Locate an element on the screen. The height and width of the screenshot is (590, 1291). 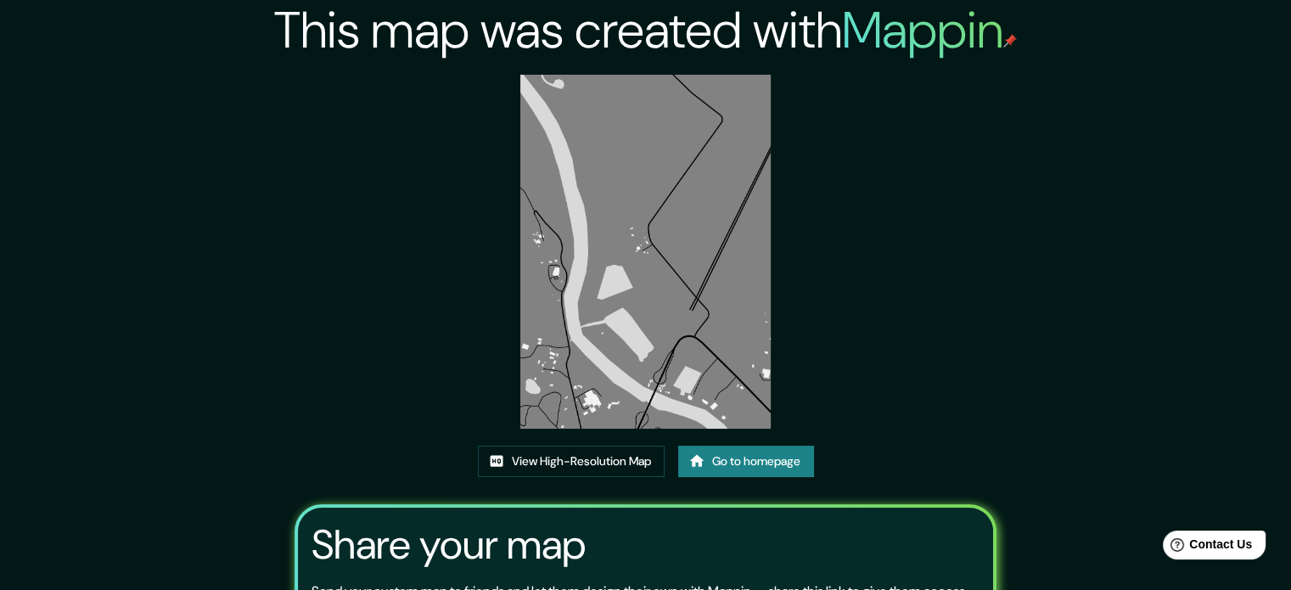
img: created-map is located at coordinates (645, 251).